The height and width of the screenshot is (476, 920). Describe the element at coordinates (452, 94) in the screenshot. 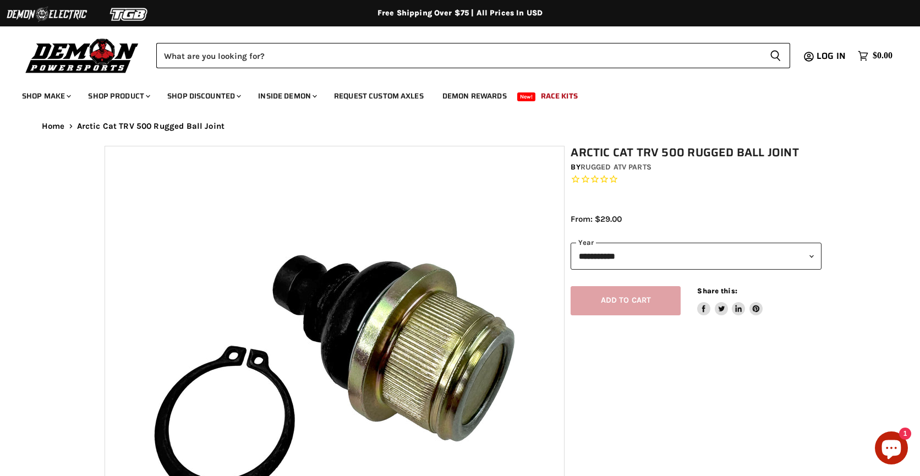

I see `ul: Main menu` at that location.